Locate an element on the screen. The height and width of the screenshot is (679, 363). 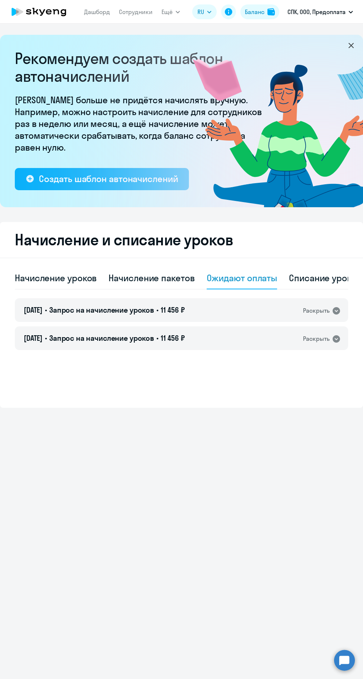
div: Создать шаблон автоначислений is located at coordinates (108, 179).